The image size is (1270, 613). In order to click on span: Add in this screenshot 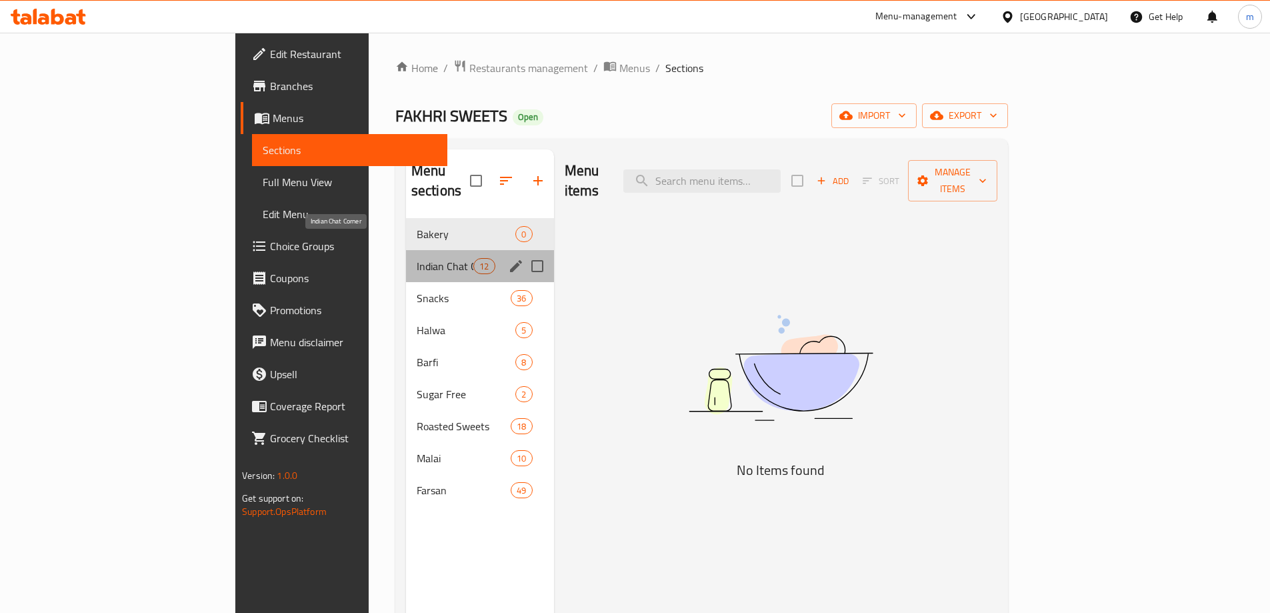, I will do `click(833, 181)`.